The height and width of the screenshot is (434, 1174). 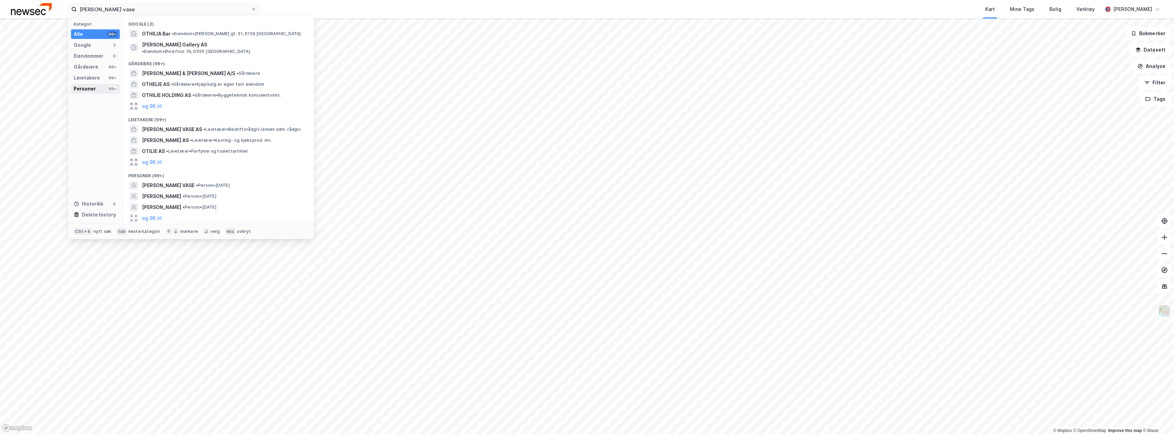 I want to click on div: Gårdeiere (99+), so click(x=218, y=62).